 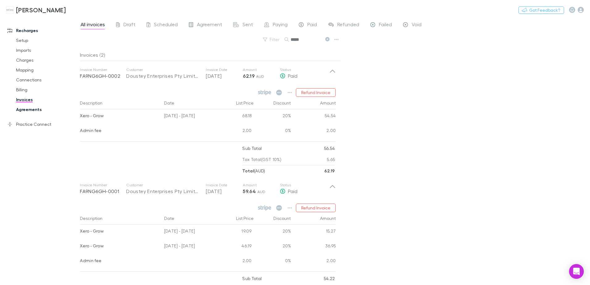 I want to click on span: Failed, so click(x=386, y=25).